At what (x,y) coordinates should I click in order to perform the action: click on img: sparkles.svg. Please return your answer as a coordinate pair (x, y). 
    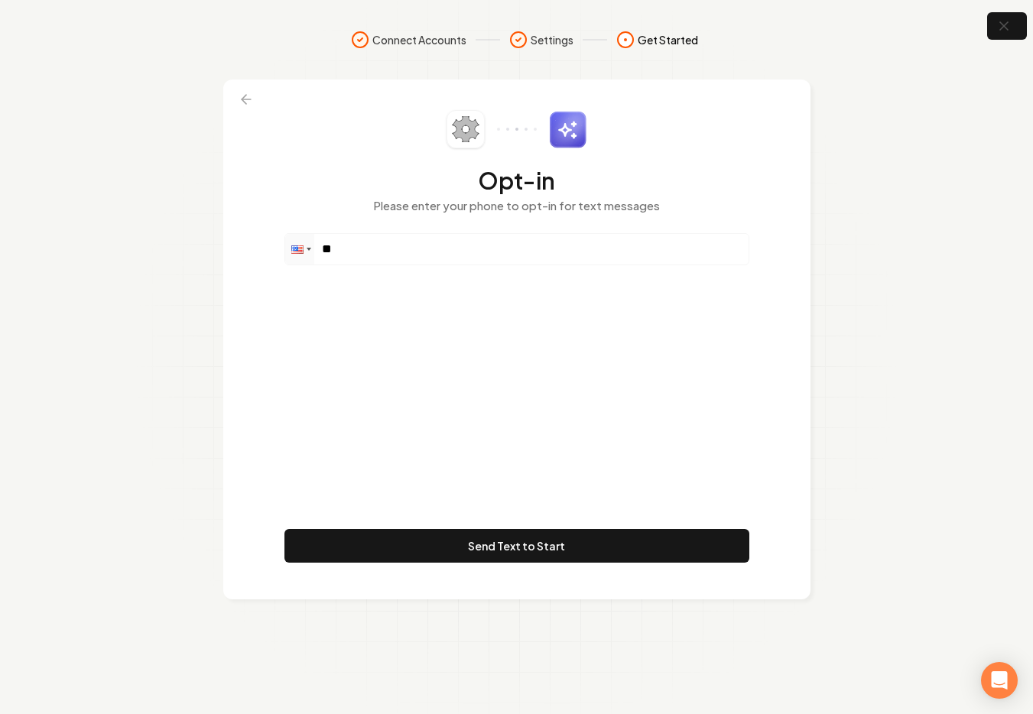
    Looking at the image, I should click on (567, 129).